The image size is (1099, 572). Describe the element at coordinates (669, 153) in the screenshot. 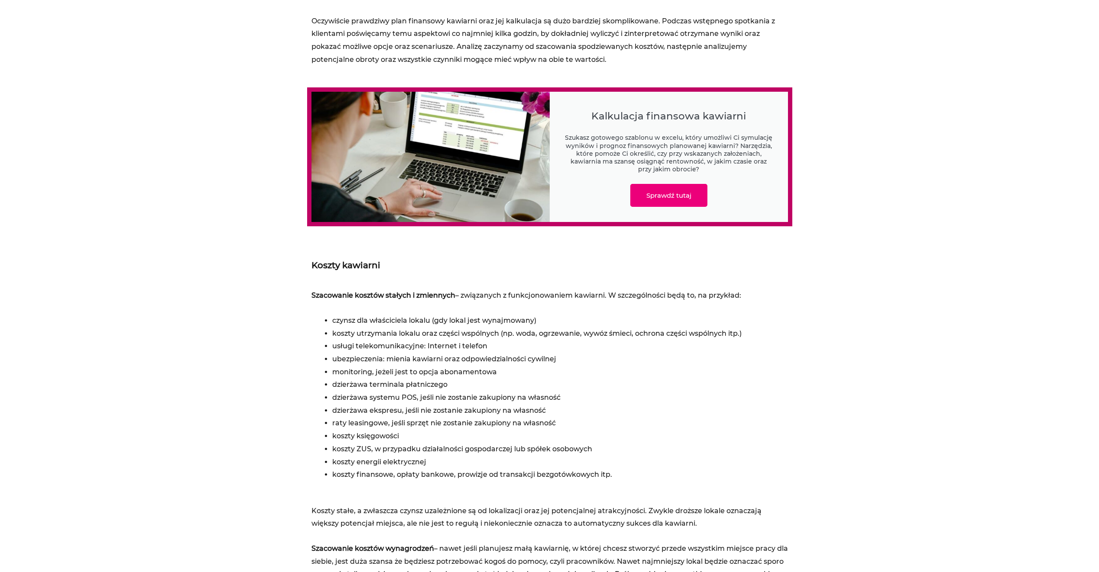

I see `div: Szukasz gotowego szablonu w excelu, który umożliwi Ci symulację wyników i prognoz finansowych pla...` at that location.